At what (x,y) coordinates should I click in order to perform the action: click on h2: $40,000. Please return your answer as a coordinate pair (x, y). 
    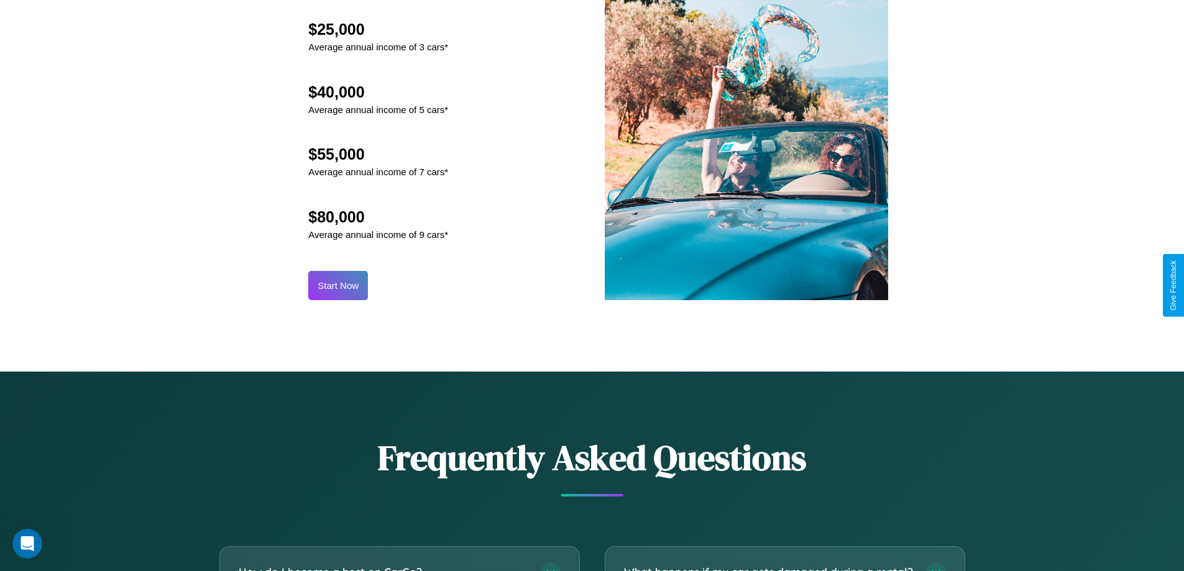
    Looking at the image, I should click on (378, 92).